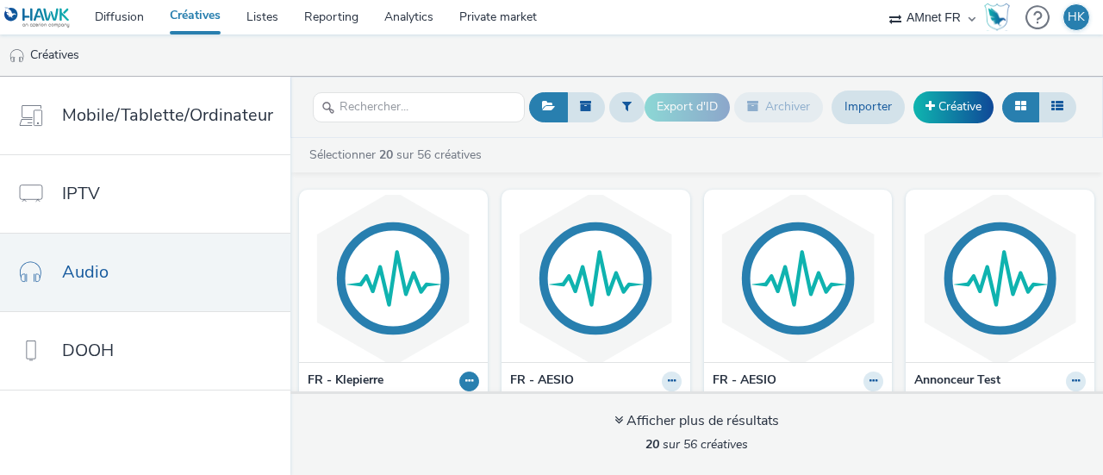 This screenshot has height=475, width=1103. I want to click on button: Archiver, so click(778, 107).